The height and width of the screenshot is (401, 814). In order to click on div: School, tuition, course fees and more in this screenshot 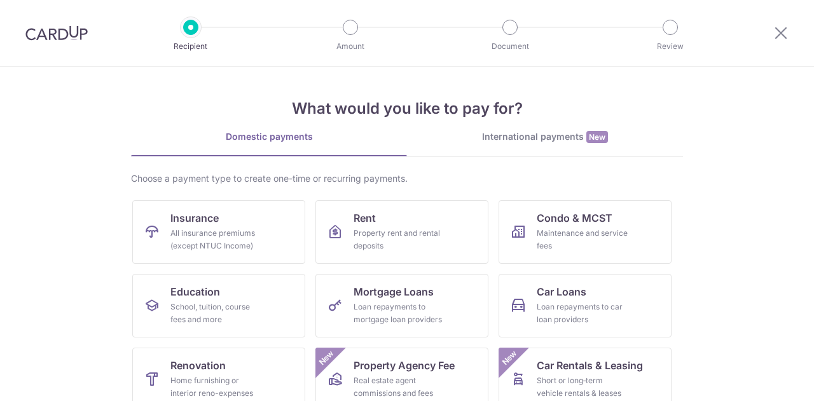, I will do `click(216, 313)`.